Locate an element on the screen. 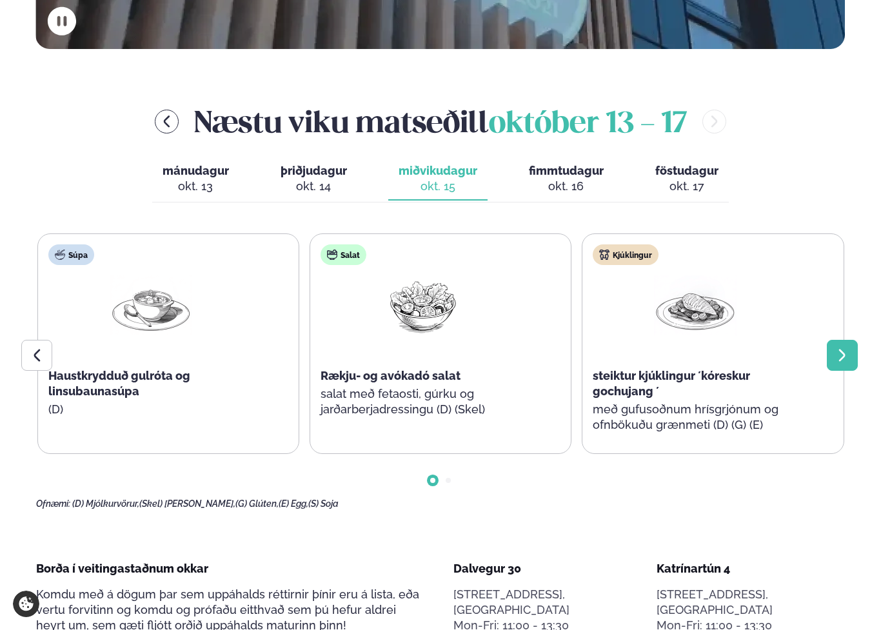 The image size is (881, 630). span: (D) Mjólkurvörur, is located at coordinates (106, 504).